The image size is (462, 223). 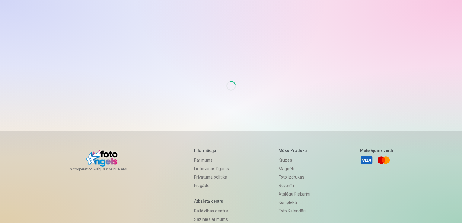 I want to click on a: Suvenīri, so click(x=294, y=185).